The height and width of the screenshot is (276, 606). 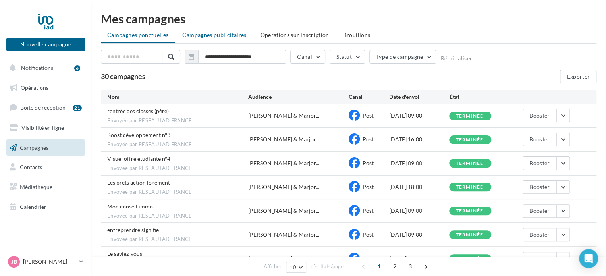 What do you see at coordinates (130, 206) in the screenshot?
I see `span: Mon conseil immo` at bounding box center [130, 206].